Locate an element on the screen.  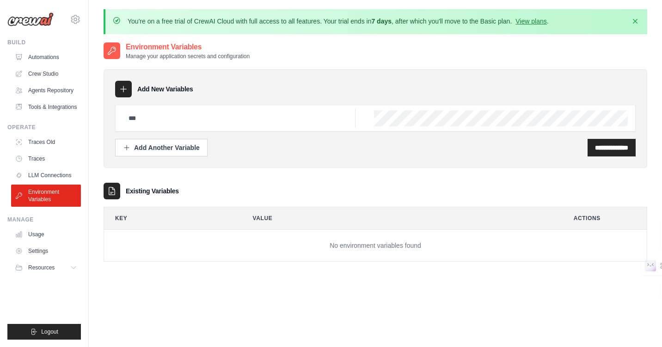
div: Build is located at coordinates (44, 43).